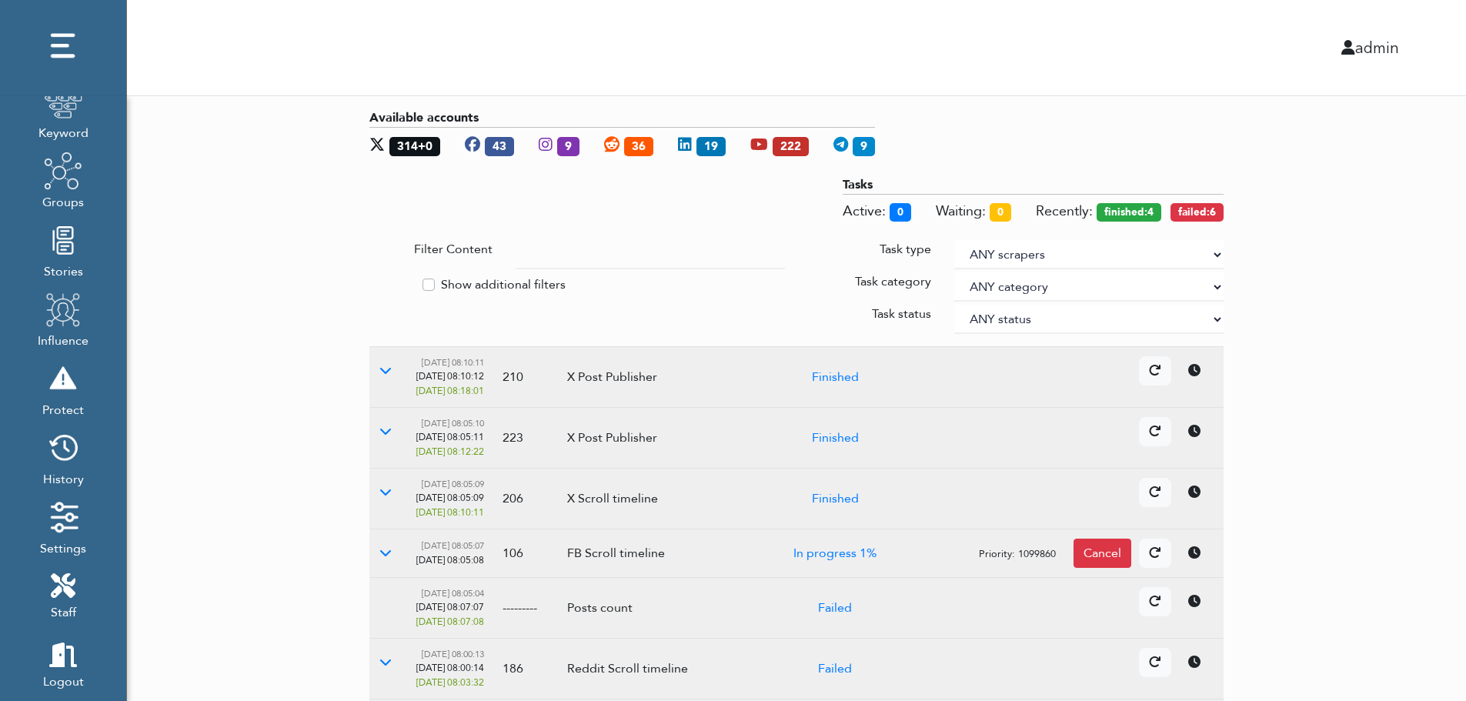  Describe the element at coordinates (63, 132) in the screenshot. I see `span: Keyword` at that location.